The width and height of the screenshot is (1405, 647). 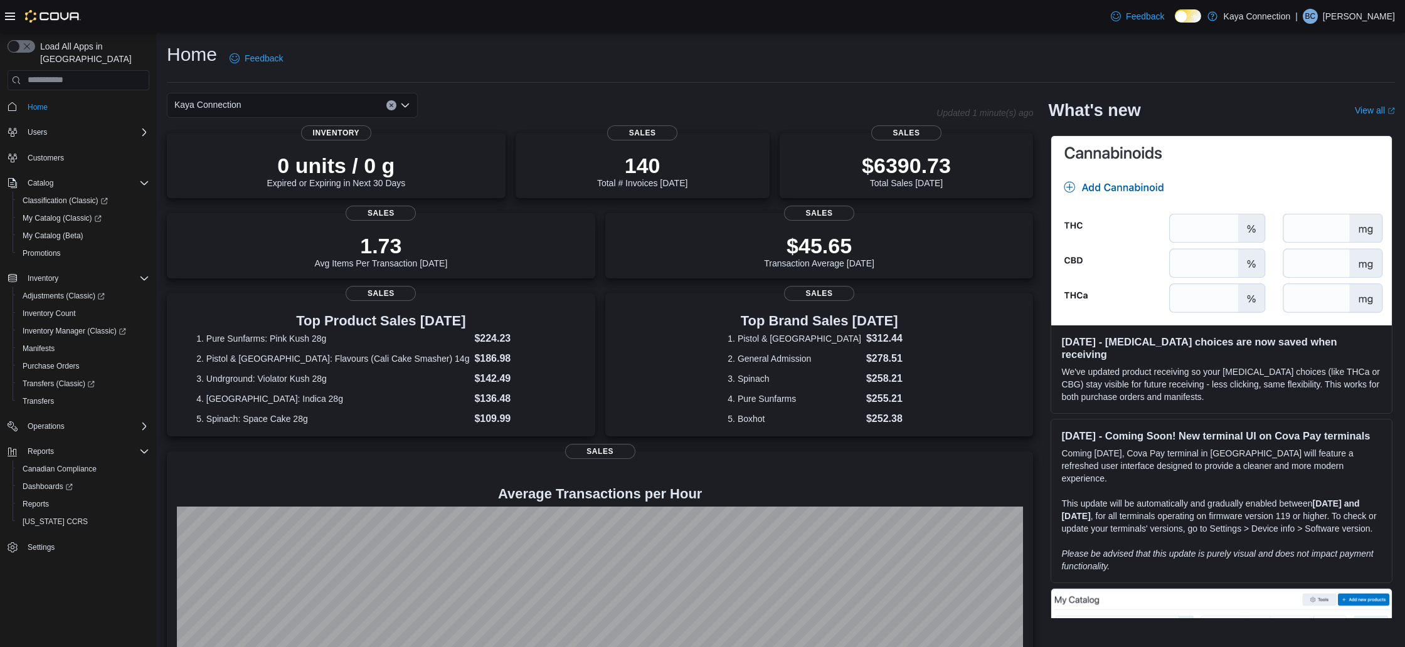 I want to click on a: Transfers (Classic), so click(x=58, y=384).